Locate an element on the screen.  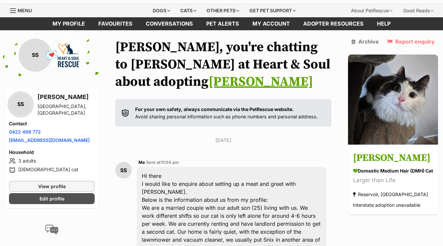
a: 0422 499 772 is located at coordinates (25, 131).